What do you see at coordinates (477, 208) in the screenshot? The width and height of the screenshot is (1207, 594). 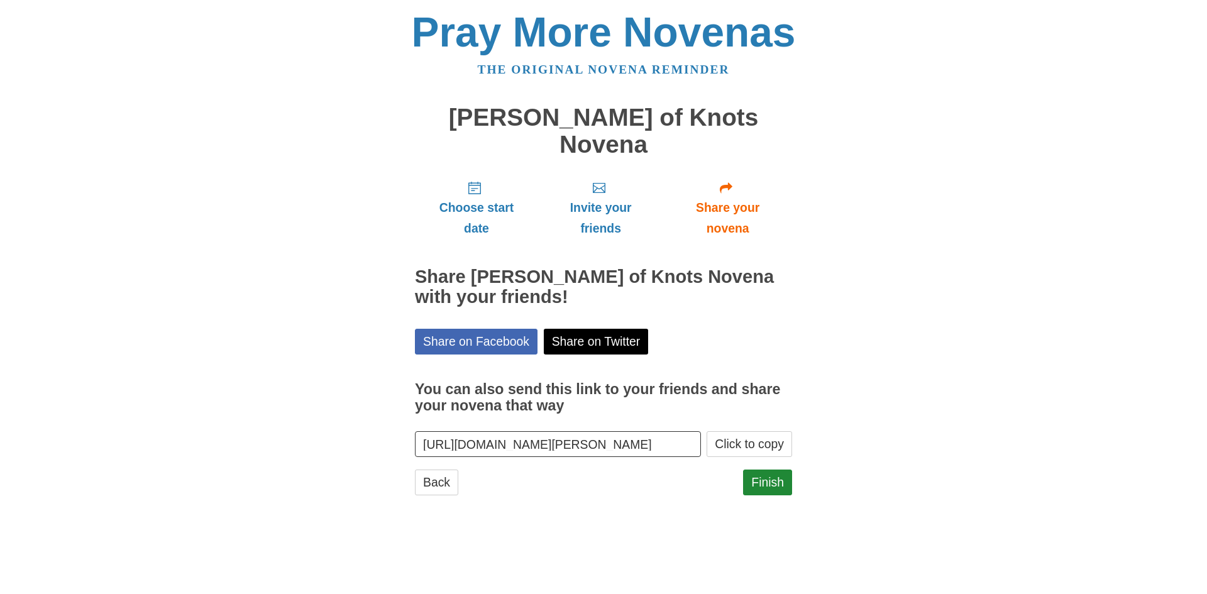 I see `a: Choose start date` at bounding box center [477, 208].